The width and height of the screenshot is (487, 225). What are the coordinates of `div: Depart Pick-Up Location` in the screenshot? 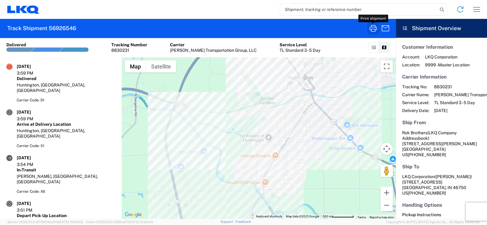 It's located at (66, 215).